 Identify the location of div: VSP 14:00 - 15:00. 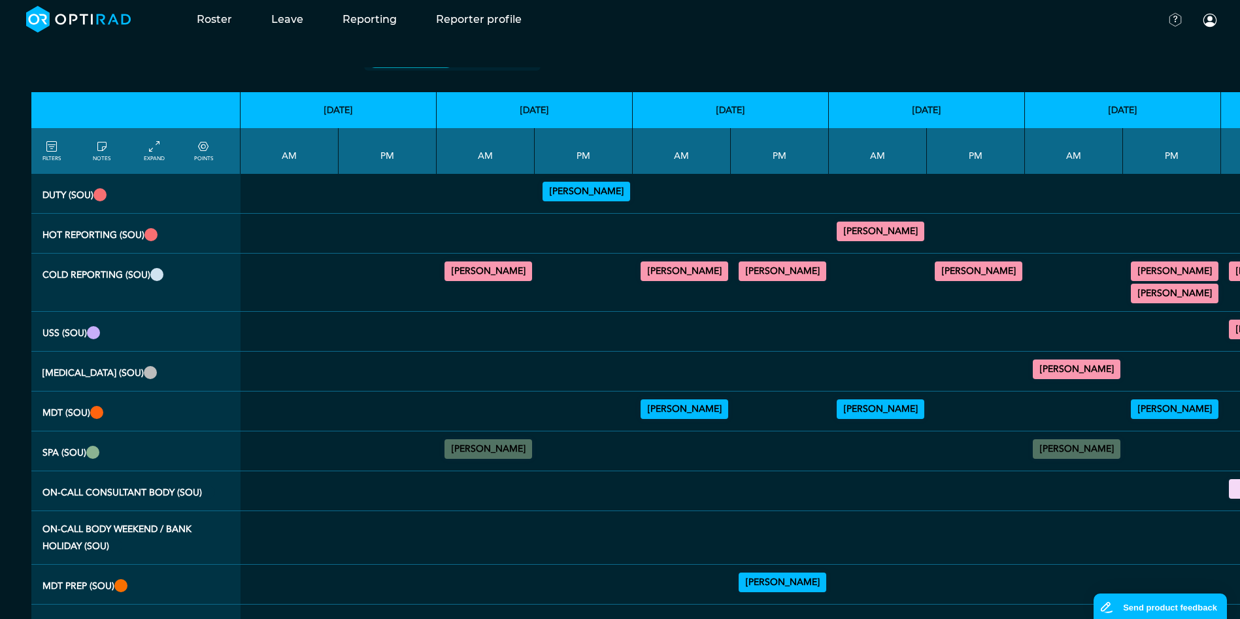
(1175, 409).